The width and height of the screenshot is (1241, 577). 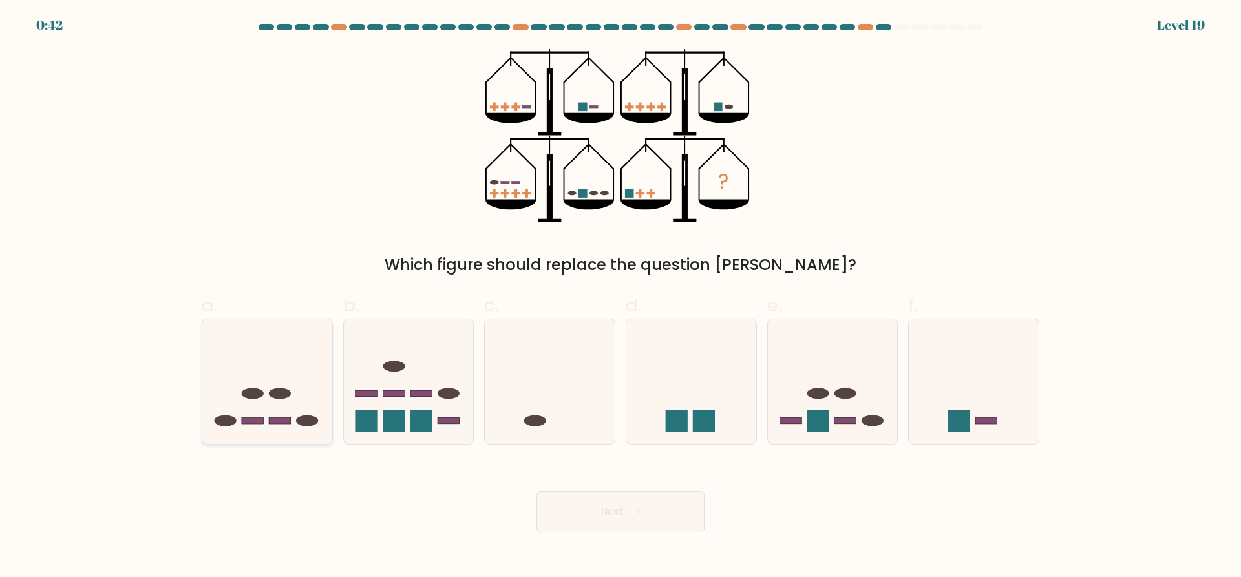 I want to click on span: d., so click(x=633, y=305).